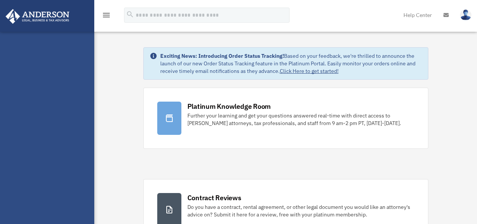  I want to click on a: menu, so click(106, 16).